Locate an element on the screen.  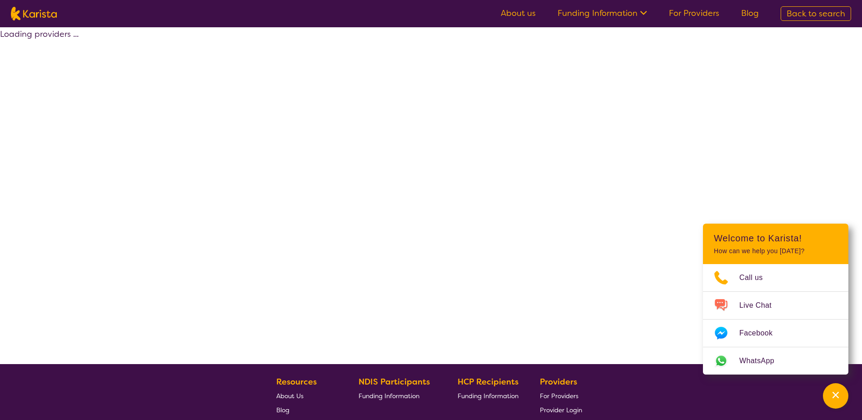
b: Providers is located at coordinates (559, 382).